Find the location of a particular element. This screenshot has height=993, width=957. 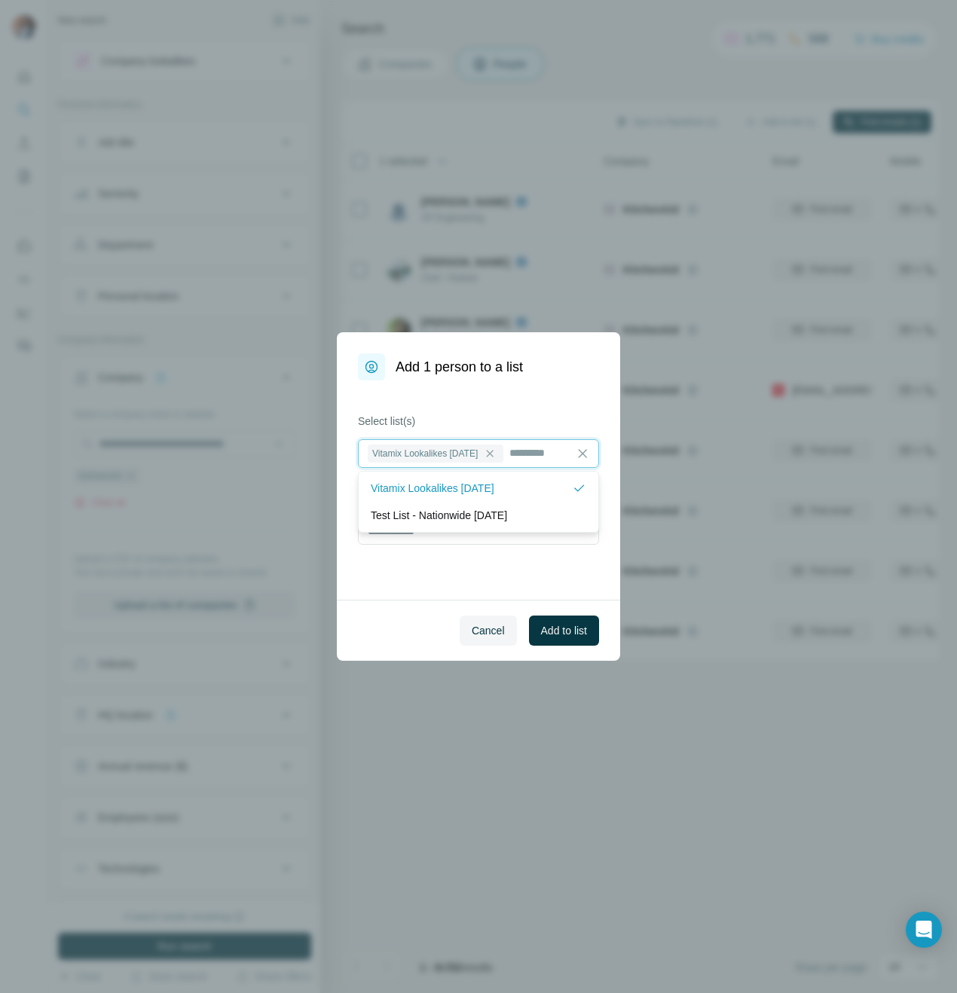

span: Add to list is located at coordinates (564, 631).